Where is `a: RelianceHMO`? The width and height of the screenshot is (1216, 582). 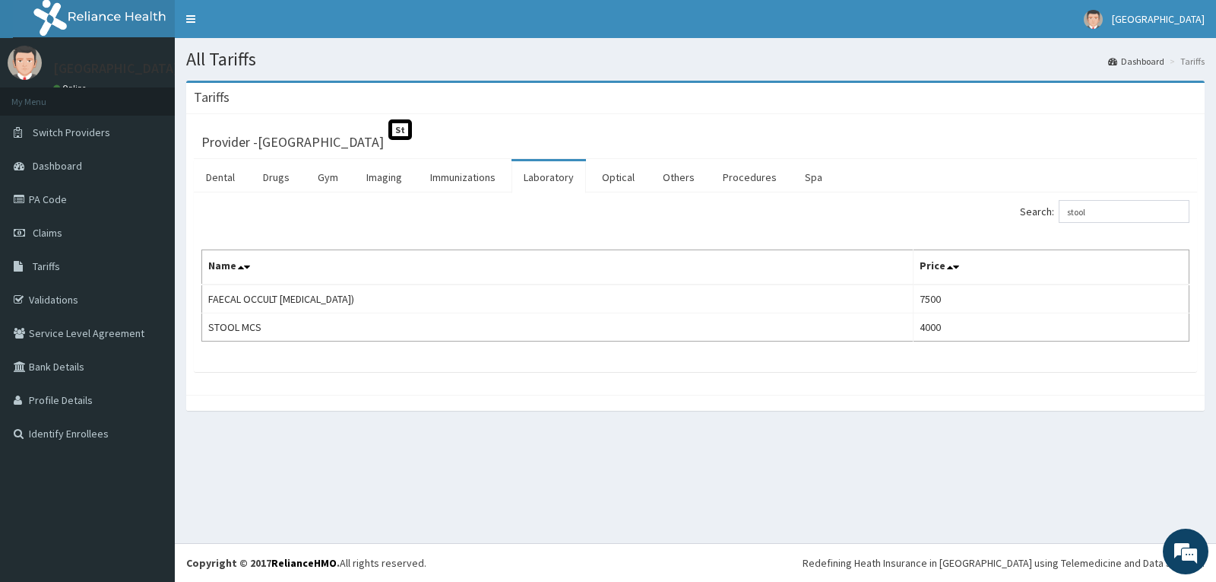 a: RelianceHMO is located at coordinates (304, 563).